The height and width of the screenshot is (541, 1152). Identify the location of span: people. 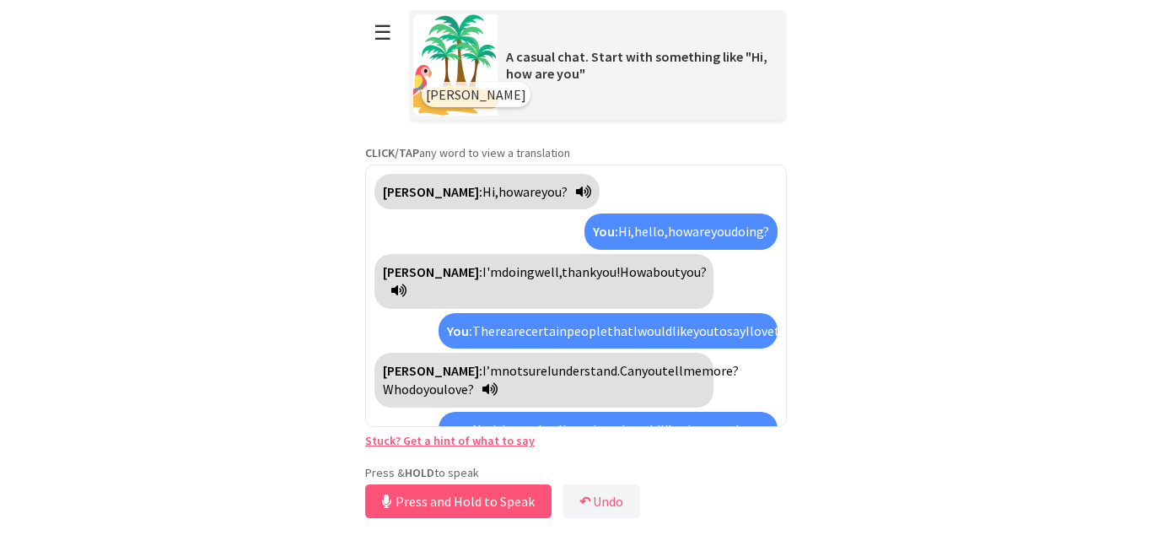
(587, 331).